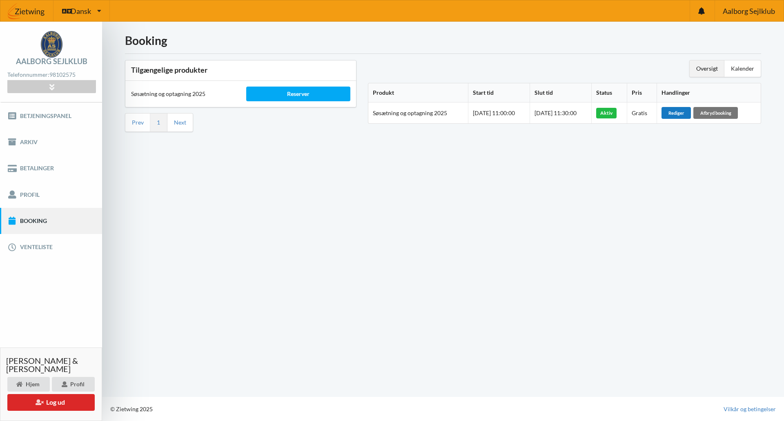 Image resolution: width=784 pixels, height=421 pixels. What do you see at coordinates (51, 44) in the screenshot?
I see `img: logo` at bounding box center [51, 44].